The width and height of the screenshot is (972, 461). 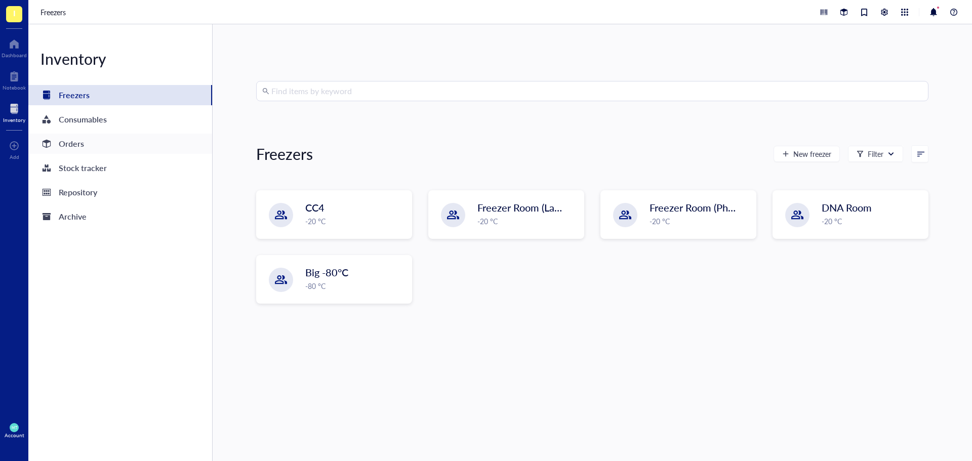 What do you see at coordinates (120, 168) in the screenshot?
I see `a: Stock tracker` at bounding box center [120, 168].